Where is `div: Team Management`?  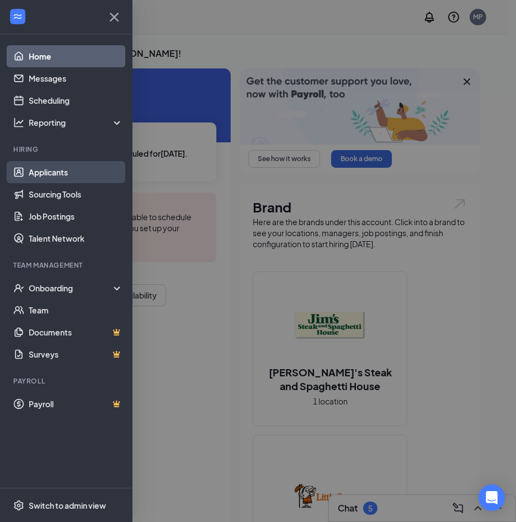
div: Team Management is located at coordinates (67, 265).